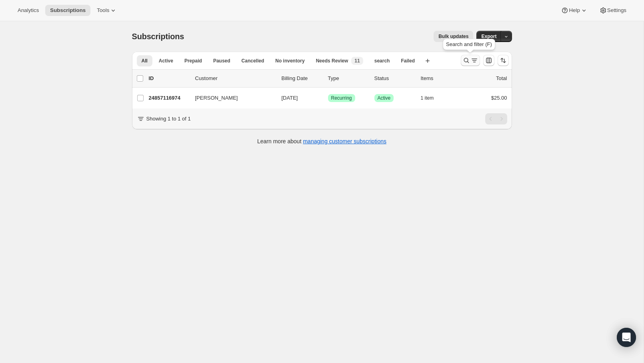 Image resolution: width=644 pixels, height=363 pixels. What do you see at coordinates (496, 119) in the screenshot?
I see `nav: Pagination` at bounding box center [496, 119].